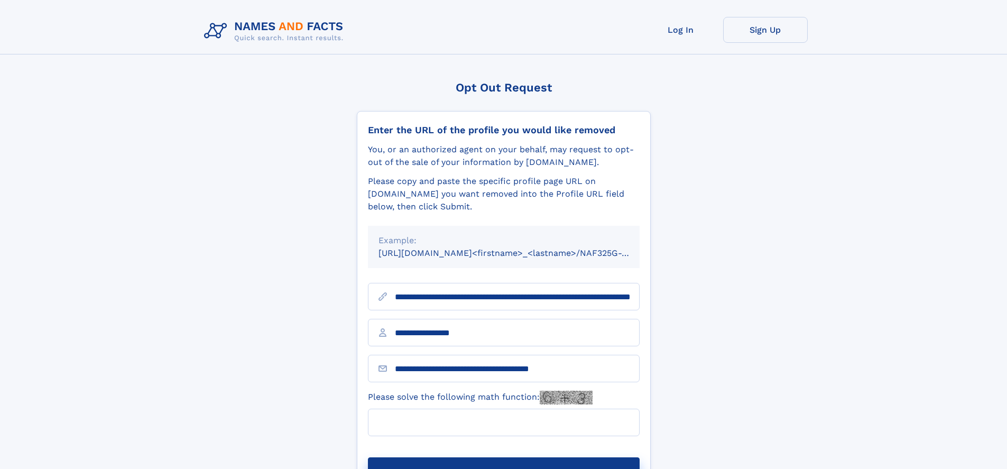  What do you see at coordinates (276, 31) in the screenshot?
I see `img: Logo Names and Facts` at bounding box center [276, 31].